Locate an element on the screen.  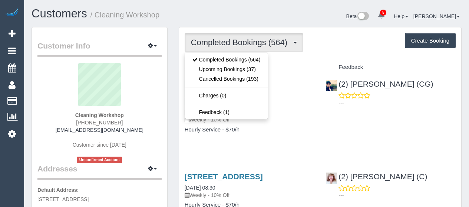
span: Unconfirmed Account is located at coordinates (99, 160).